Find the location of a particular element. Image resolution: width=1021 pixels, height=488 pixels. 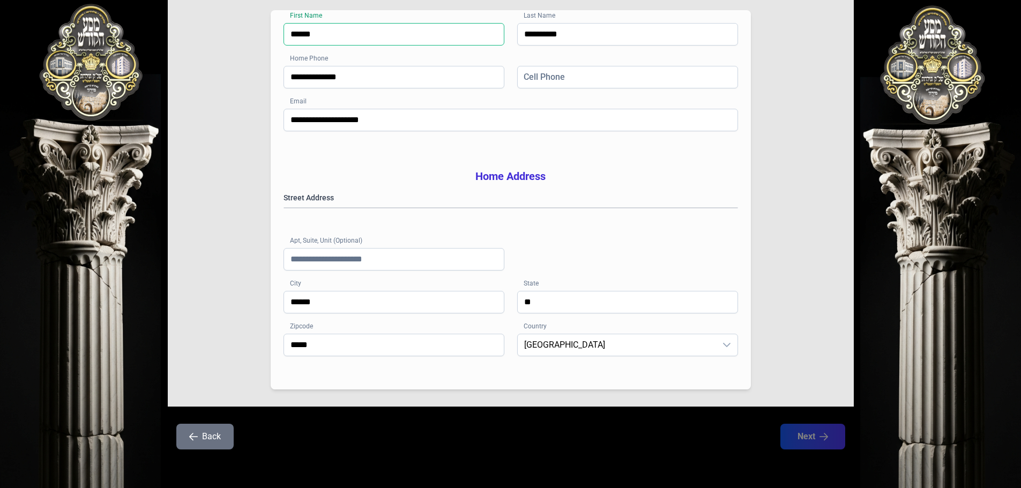

span: United States is located at coordinates (617, 345).